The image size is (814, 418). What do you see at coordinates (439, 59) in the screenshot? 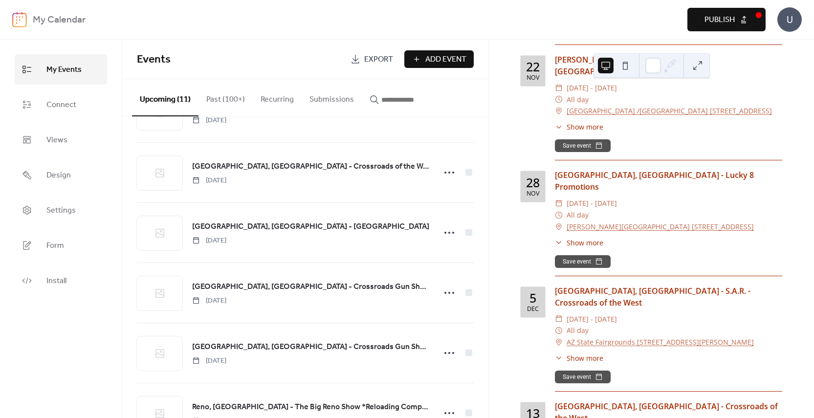
I see `button: Add Event` at bounding box center [439, 59].